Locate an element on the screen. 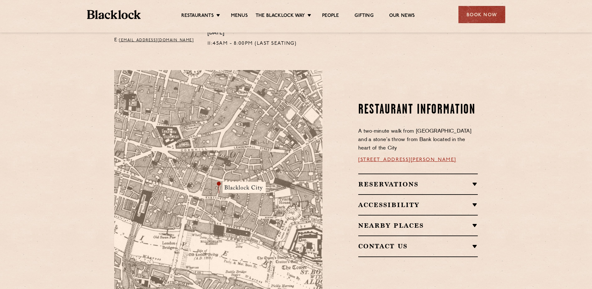 The height and width of the screenshot is (289, 592). div: Book Now is located at coordinates (482, 14).